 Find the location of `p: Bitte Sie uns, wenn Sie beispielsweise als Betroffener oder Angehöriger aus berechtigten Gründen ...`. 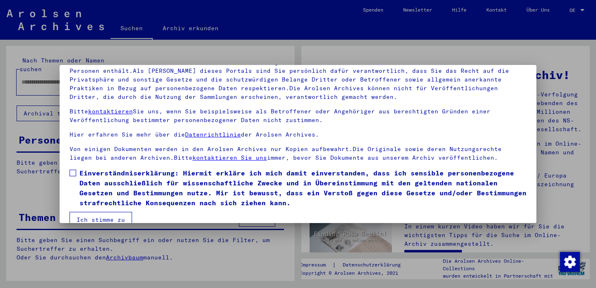

p: Bitte Sie uns, wenn Sie beispielsweise als Betroffener oder Angehöriger aus berechtigten Gründen ... is located at coordinates (298, 116).